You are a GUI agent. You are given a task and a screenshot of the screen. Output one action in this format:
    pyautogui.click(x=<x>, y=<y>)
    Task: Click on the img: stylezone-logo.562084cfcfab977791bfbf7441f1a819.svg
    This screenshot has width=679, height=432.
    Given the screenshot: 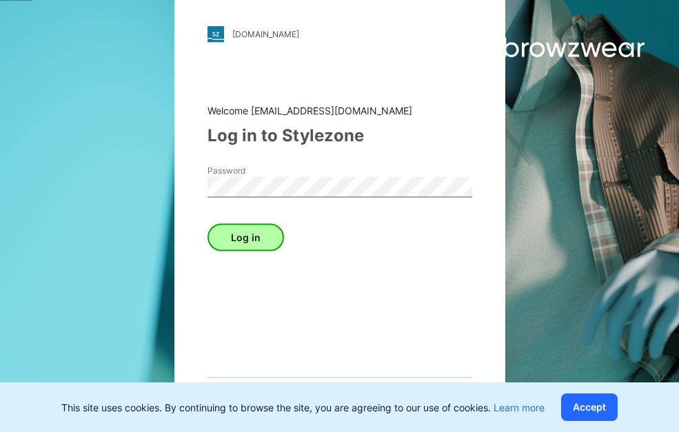 What is the action you would take?
    pyautogui.click(x=216, y=34)
    